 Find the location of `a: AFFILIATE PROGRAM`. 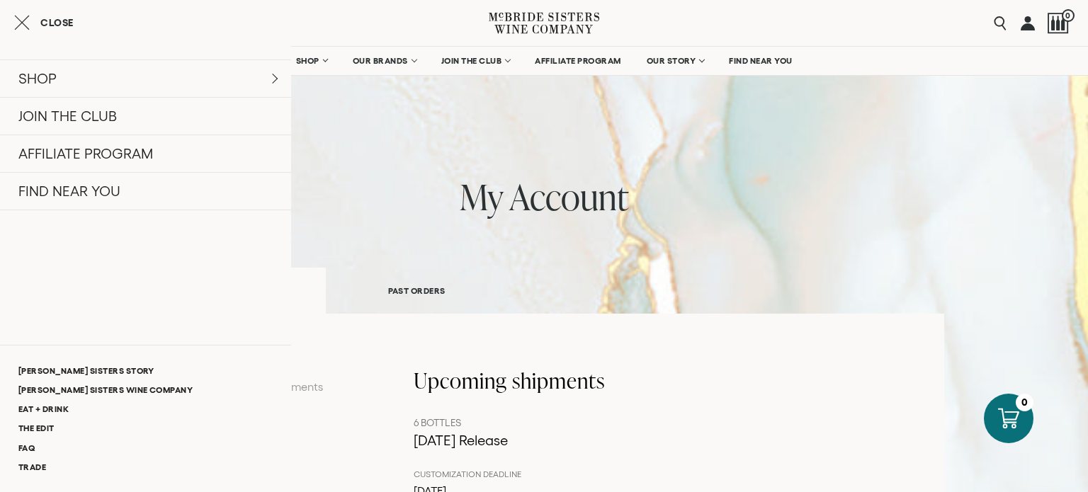

a: AFFILIATE PROGRAM is located at coordinates (578, 61).